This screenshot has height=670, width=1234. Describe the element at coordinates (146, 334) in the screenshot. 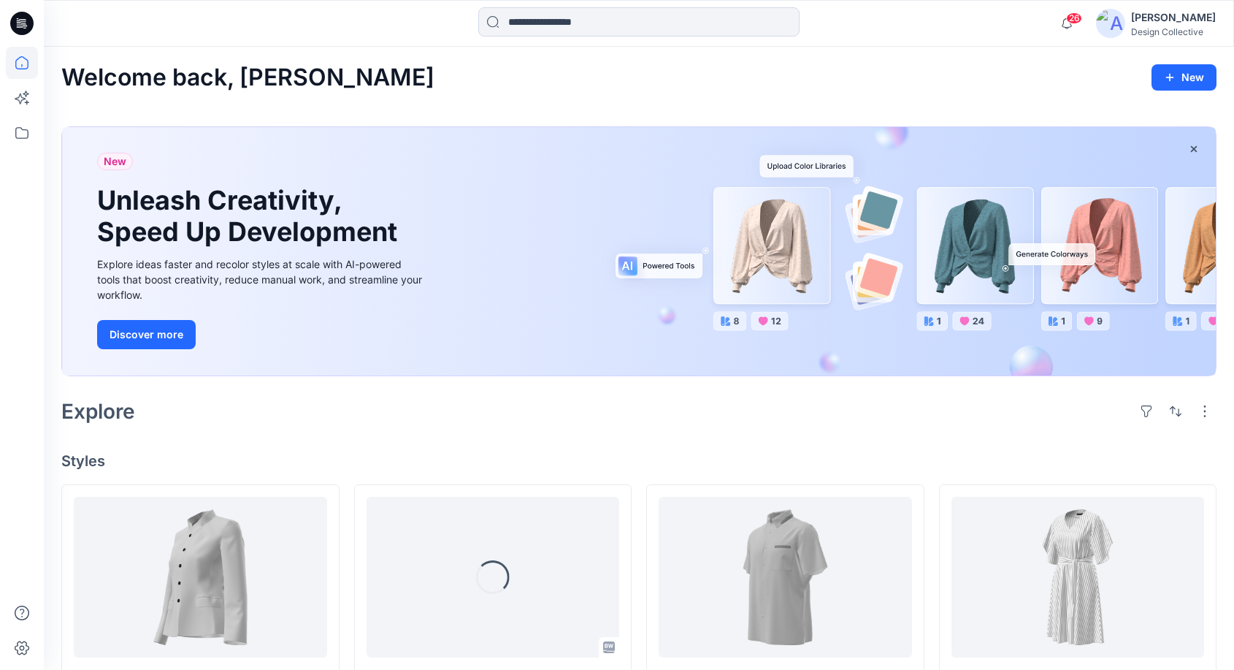

I see `button: Discover more` at that location.